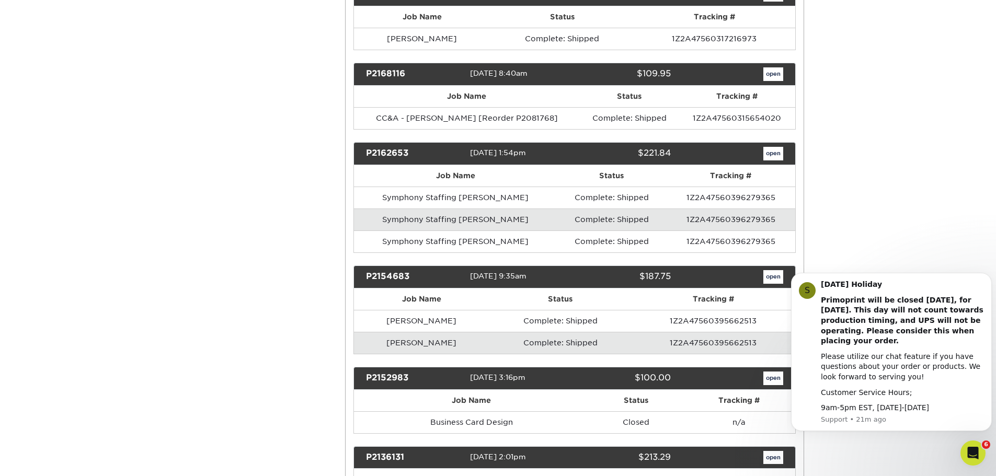 Image resolution: width=996 pixels, height=476 pixels. I want to click on div: P2168116, so click(414, 74).